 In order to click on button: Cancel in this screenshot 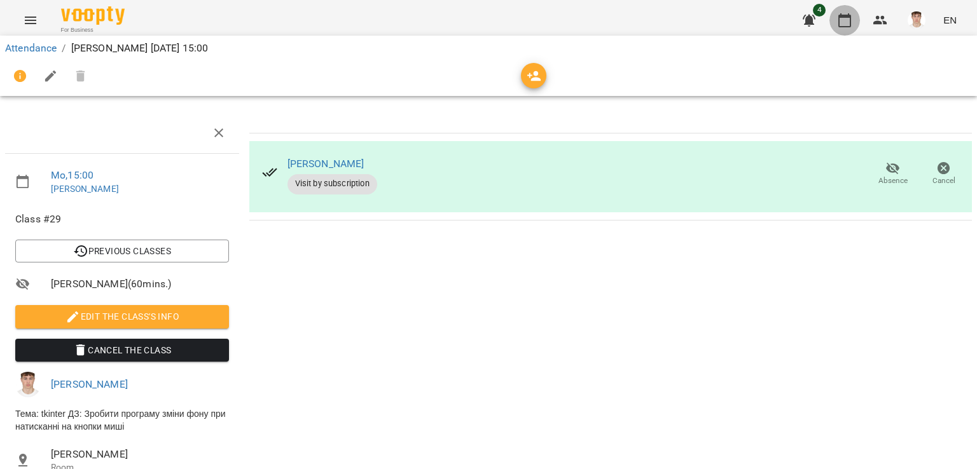, I will do `click(943, 174)`.